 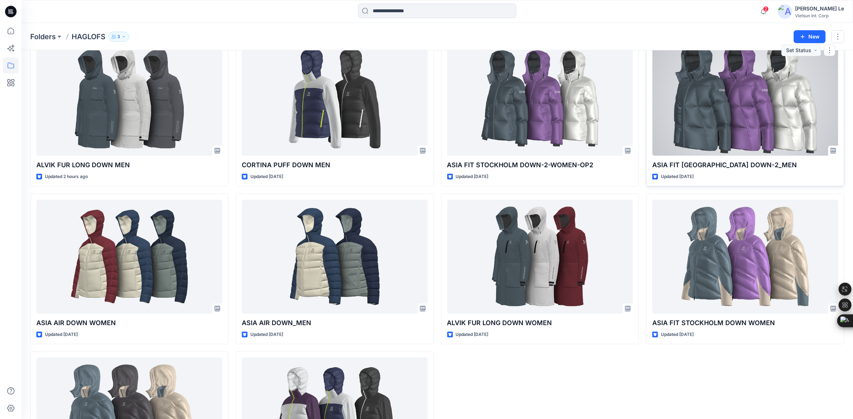 I want to click on a: ASIA FIT STOCKHOLM DOWN-2-WOMEN-OP2, so click(x=540, y=99).